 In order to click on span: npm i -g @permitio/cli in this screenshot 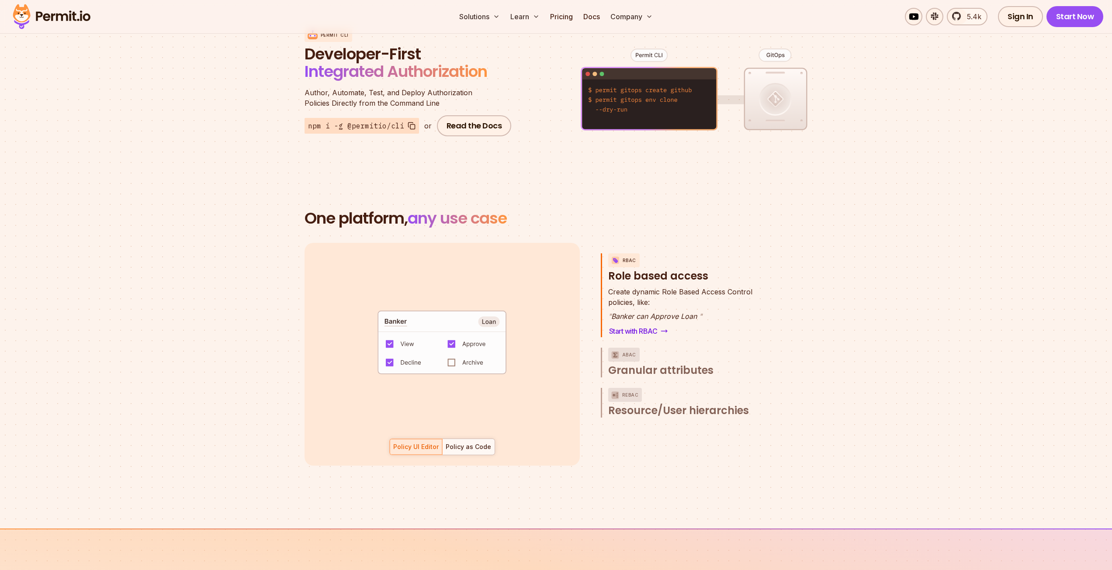, I will do `click(356, 126)`.